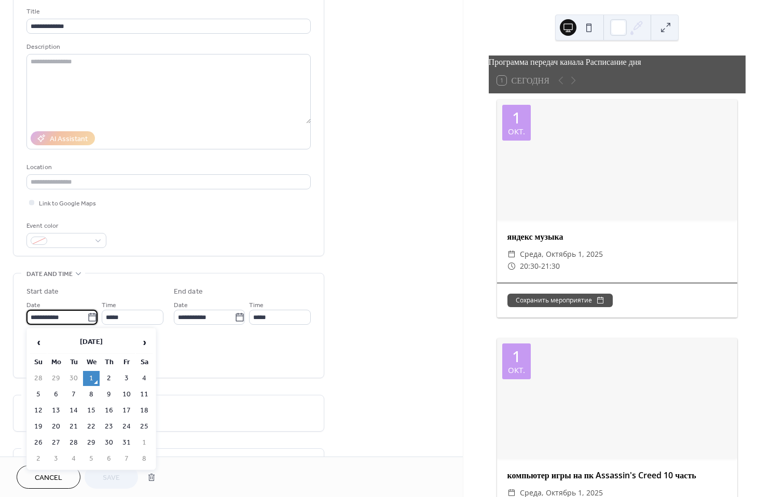  I want to click on td: 17, so click(127, 411).